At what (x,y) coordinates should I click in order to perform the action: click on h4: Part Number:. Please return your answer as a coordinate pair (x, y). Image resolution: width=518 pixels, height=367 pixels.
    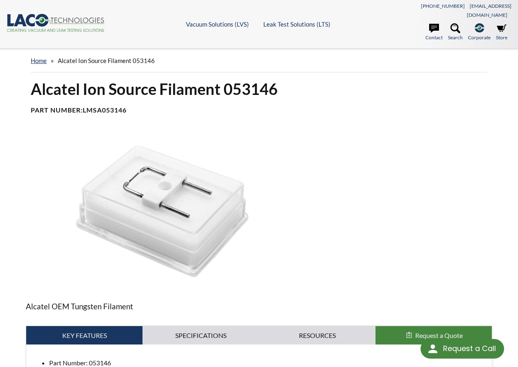
    Looking at the image, I should click on (259, 110).